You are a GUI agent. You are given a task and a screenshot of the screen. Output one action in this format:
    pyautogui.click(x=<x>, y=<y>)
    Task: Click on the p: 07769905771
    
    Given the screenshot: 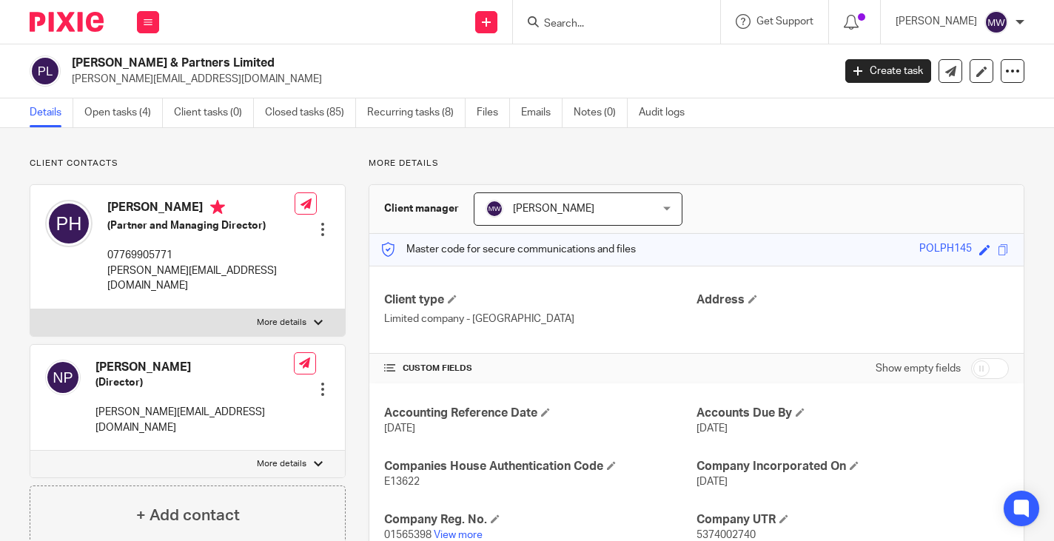 What is the action you would take?
    pyautogui.click(x=201, y=255)
    